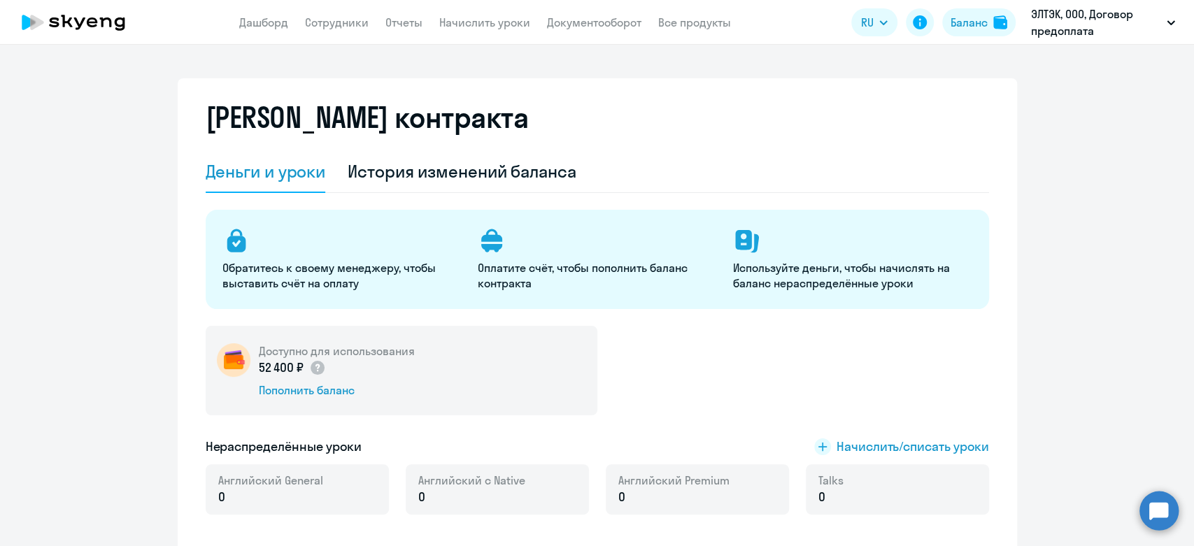 The width and height of the screenshot is (1194, 546). What do you see at coordinates (874, 22) in the screenshot?
I see `button: RU` at bounding box center [874, 22].